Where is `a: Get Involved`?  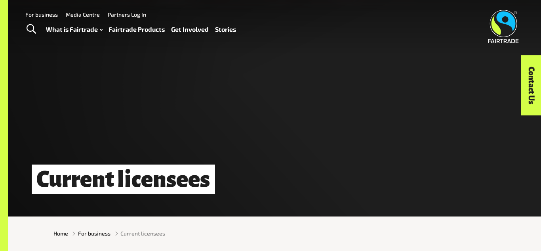 a: Get Involved is located at coordinates (190, 29).